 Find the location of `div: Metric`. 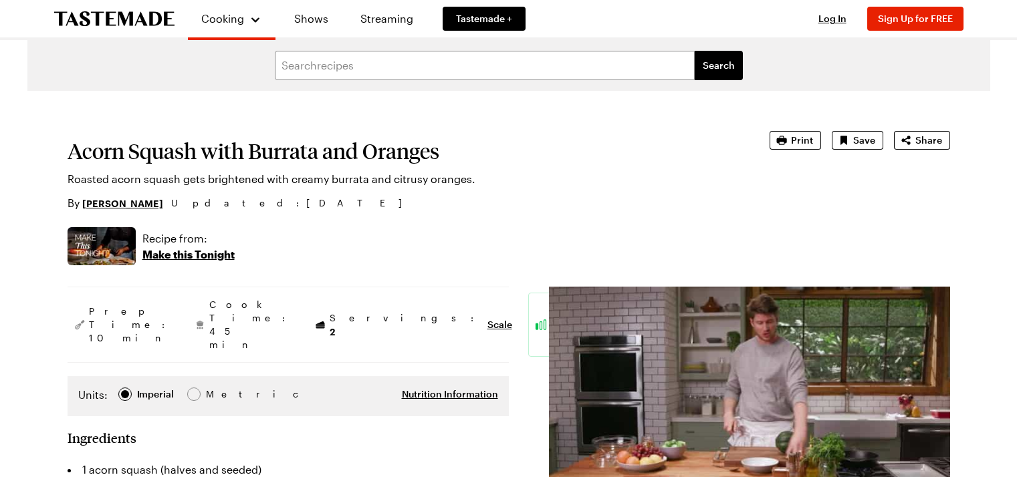

div: Metric is located at coordinates (220, 395).